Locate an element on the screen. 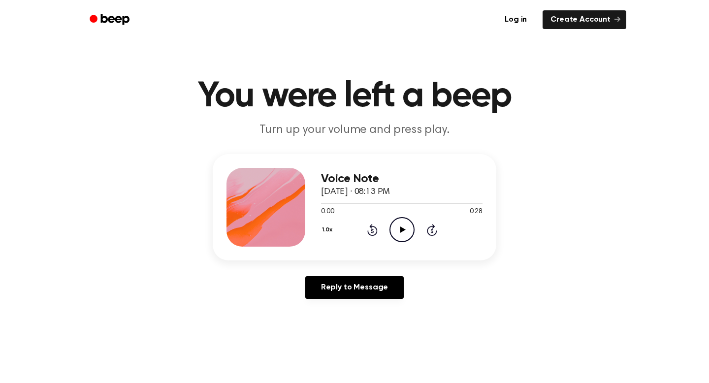  h3: Voice Note is located at coordinates (401, 179).